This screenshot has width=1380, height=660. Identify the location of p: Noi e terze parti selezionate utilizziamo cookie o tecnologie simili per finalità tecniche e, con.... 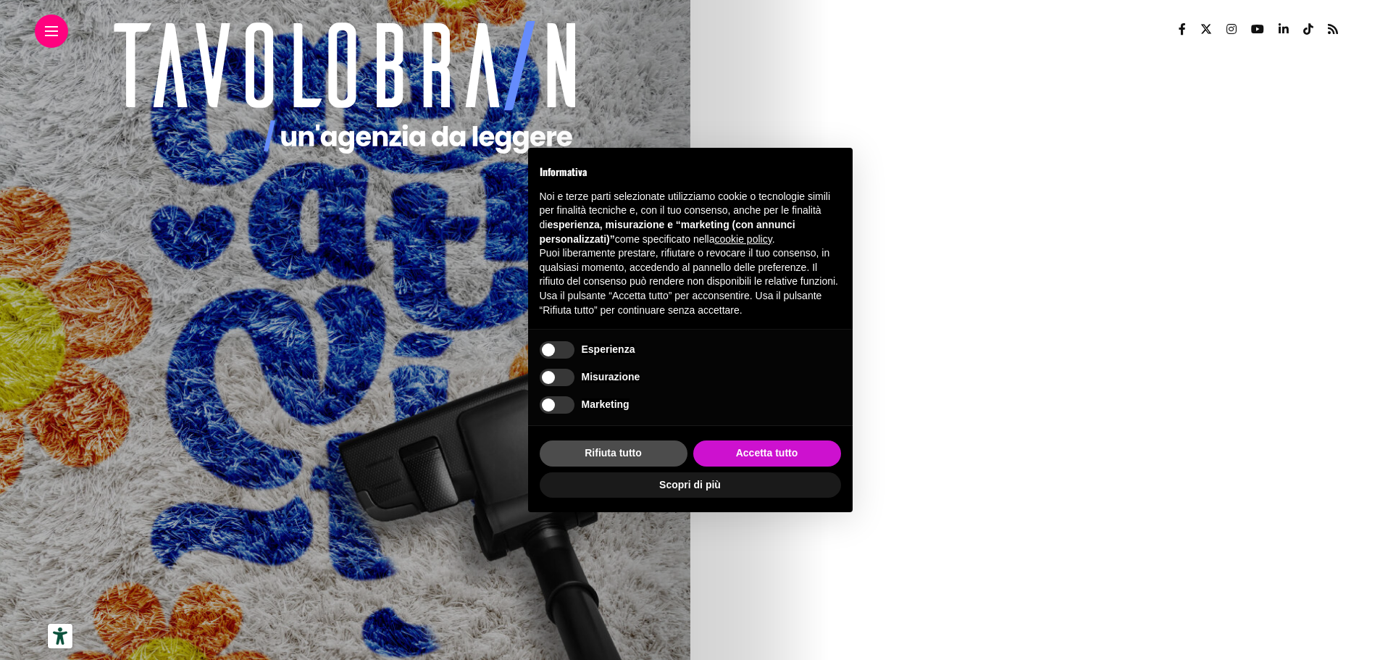
(690, 218).